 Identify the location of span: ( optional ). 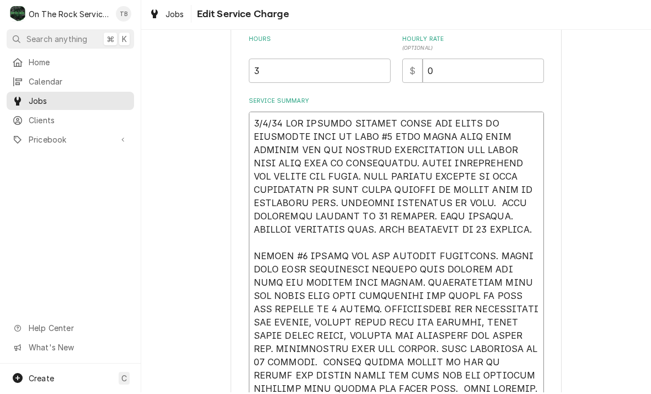
(418, 49).